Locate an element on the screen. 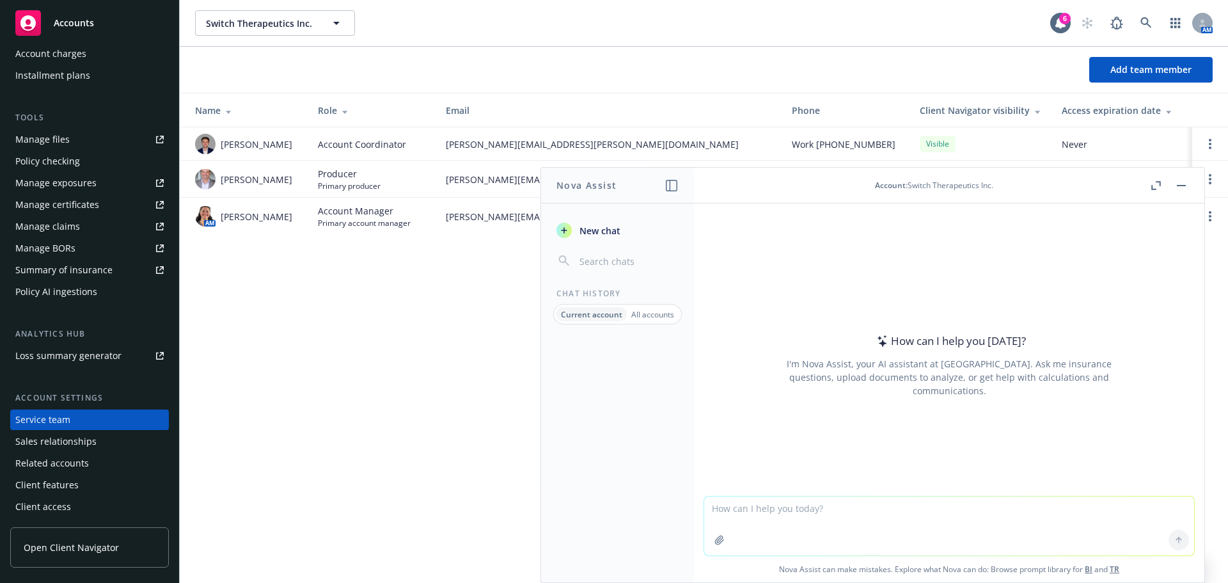 Image resolution: width=1228 pixels, height=583 pixels. a: Manage files is located at coordinates (90, 139).